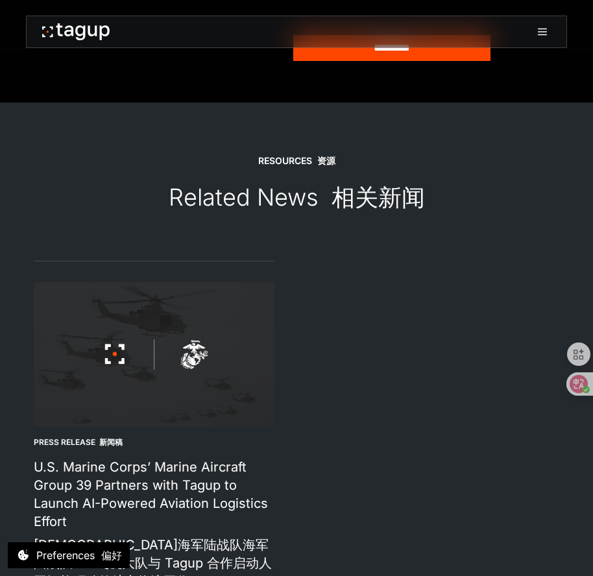  What do you see at coordinates (296, 197) in the screenshot?
I see `div: Related News` at bounding box center [296, 197].